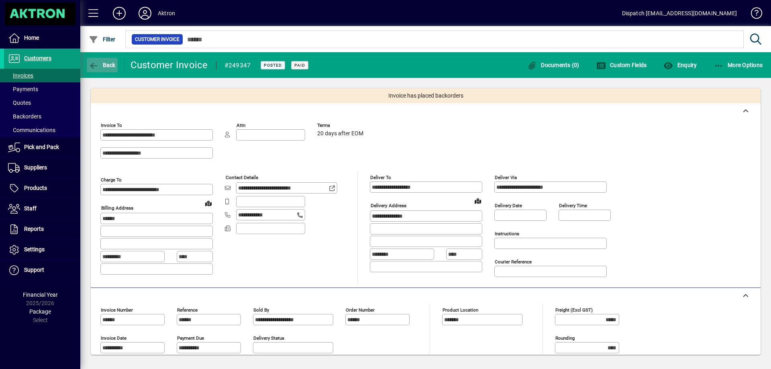 The height and width of the screenshot is (369, 771). I want to click on div: Aktron, so click(166, 13).